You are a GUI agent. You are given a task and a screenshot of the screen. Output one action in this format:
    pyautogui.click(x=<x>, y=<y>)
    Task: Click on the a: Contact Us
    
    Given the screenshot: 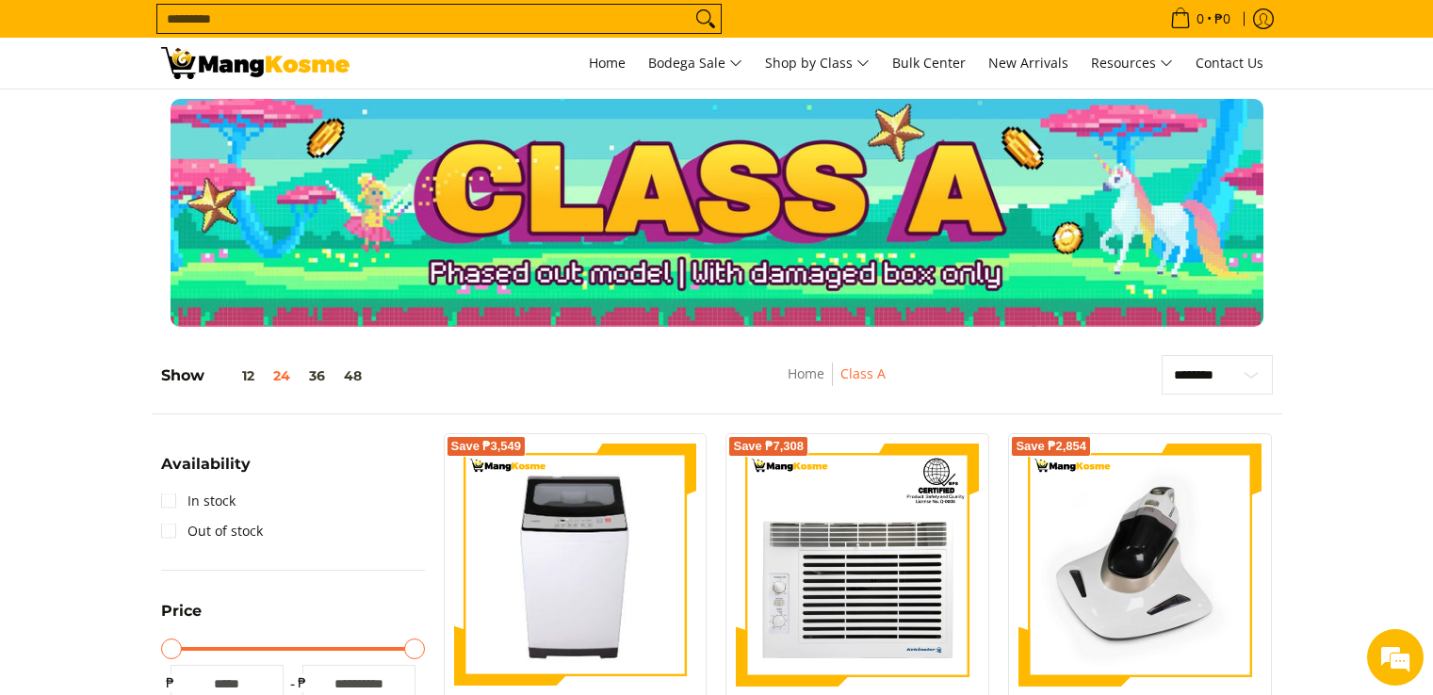 What is the action you would take?
    pyautogui.click(x=1229, y=63)
    